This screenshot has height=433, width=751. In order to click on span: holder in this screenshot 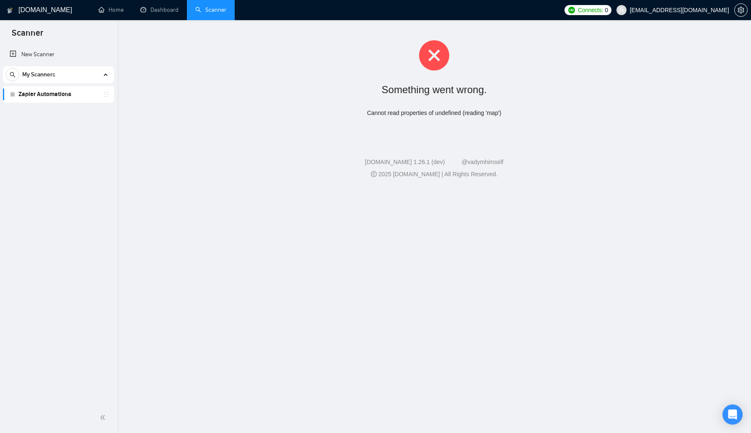, I will do `click(106, 94)`.